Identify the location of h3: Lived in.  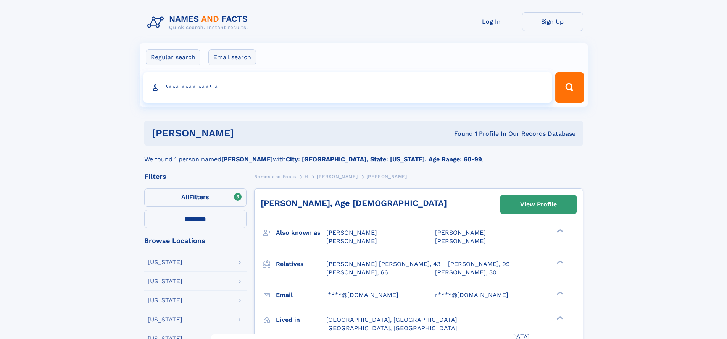
(301, 319).